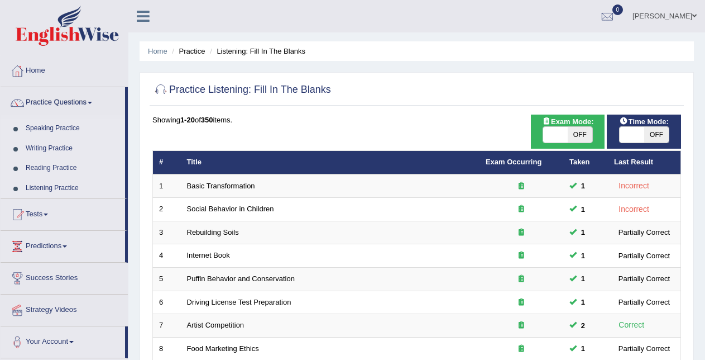 The image size is (705, 360). What do you see at coordinates (63, 340) in the screenshot?
I see `a: Your Account` at bounding box center [63, 340].